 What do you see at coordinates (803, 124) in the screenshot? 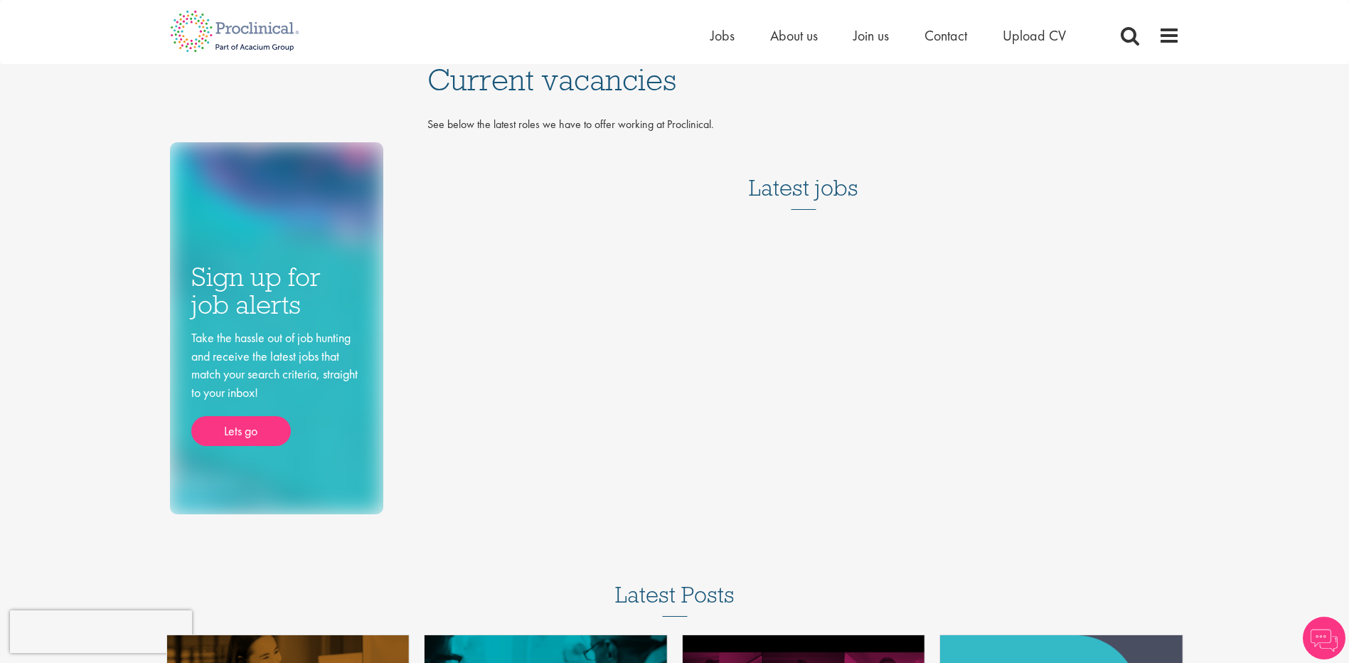
I see `p: See below the latest roles we have to offer working at Proclinical.` at bounding box center [803, 124].